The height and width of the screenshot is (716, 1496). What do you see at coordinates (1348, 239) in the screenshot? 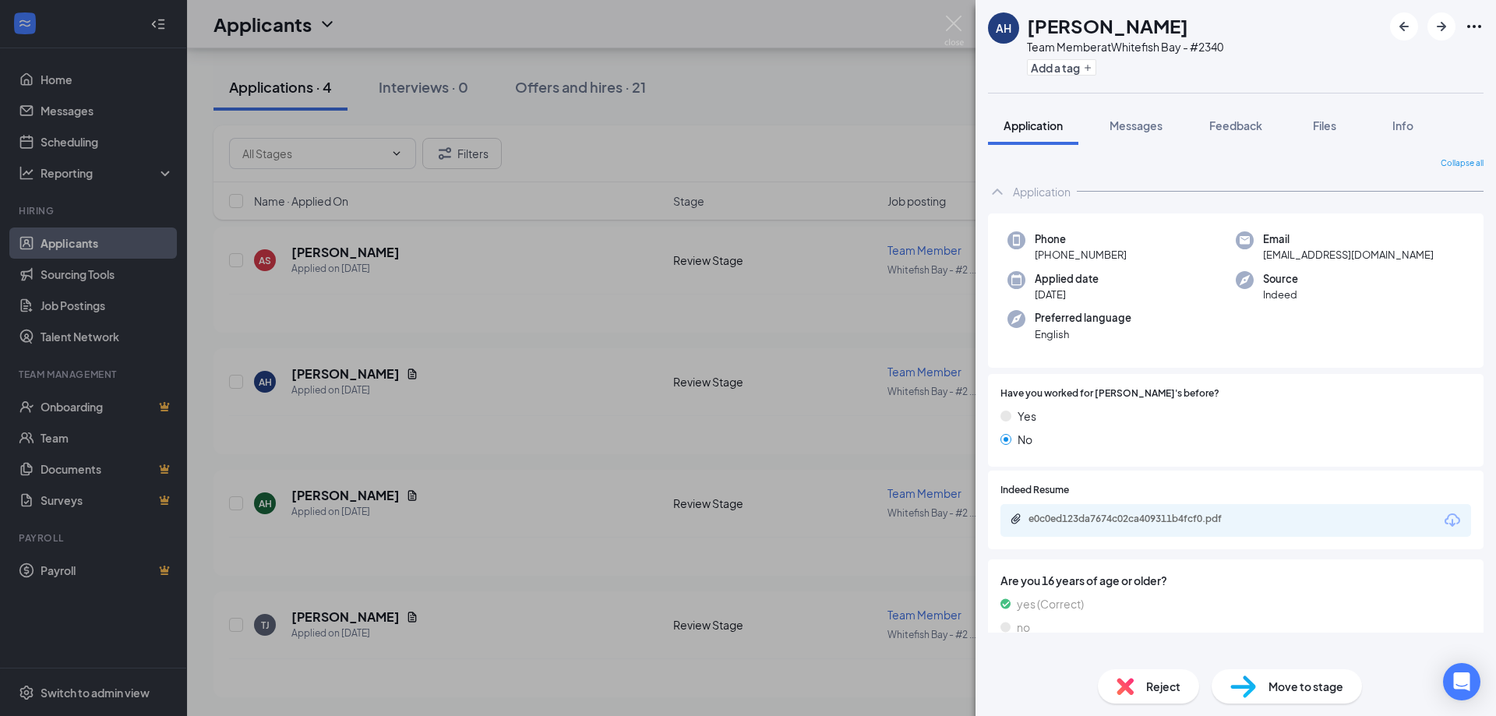
I see `span: Email` at bounding box center [1348, 239].